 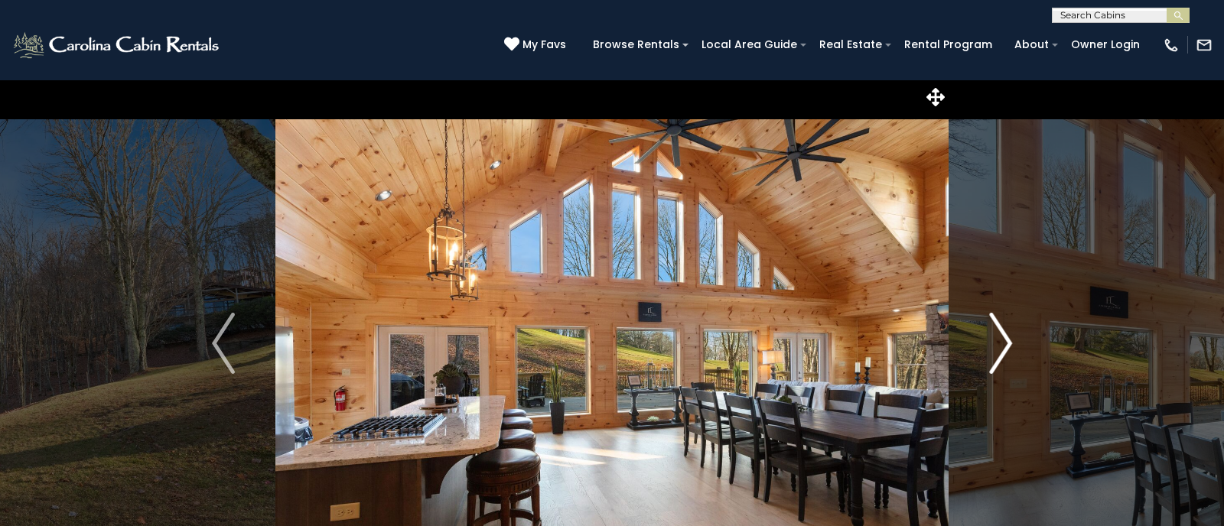 I want to click on a: My Favs, so click(x=537, y=45).